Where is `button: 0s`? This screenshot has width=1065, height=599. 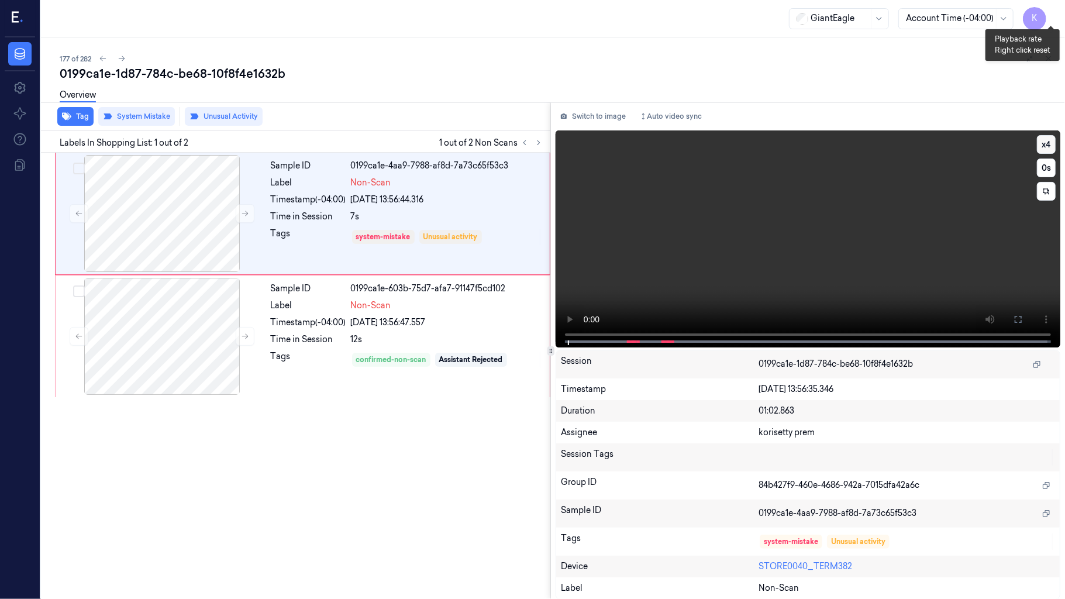 button: 0s is located at coordinates (1046, 168).